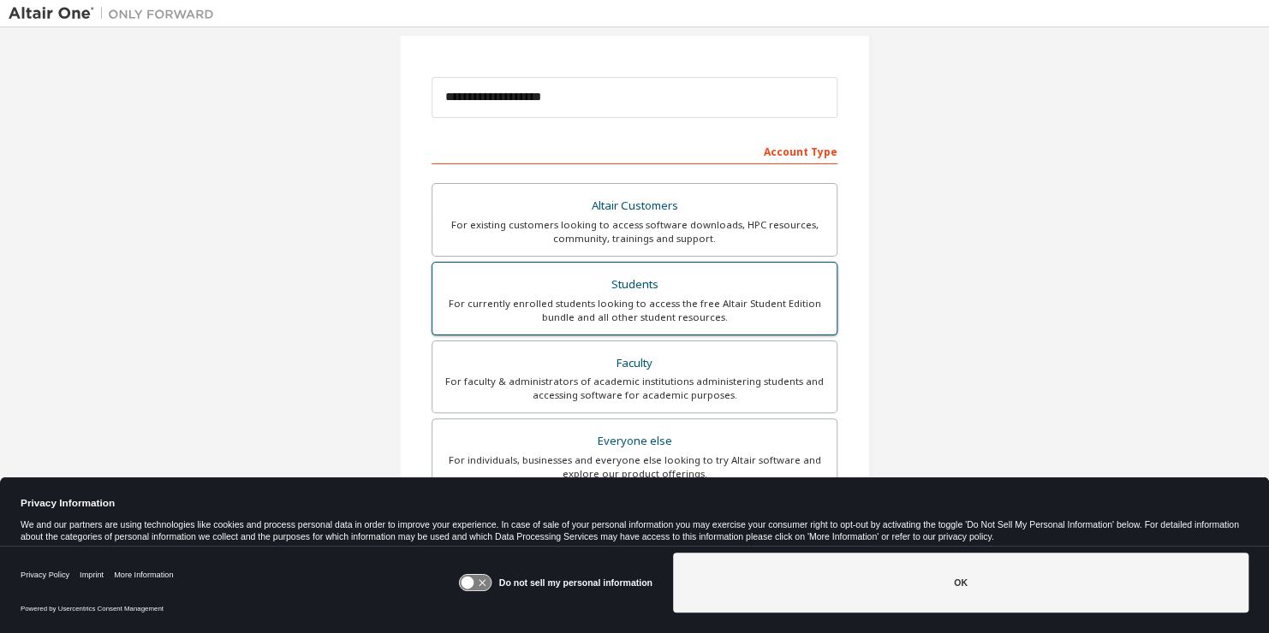  I want to click on div: Everyone else, so click(634, 442).